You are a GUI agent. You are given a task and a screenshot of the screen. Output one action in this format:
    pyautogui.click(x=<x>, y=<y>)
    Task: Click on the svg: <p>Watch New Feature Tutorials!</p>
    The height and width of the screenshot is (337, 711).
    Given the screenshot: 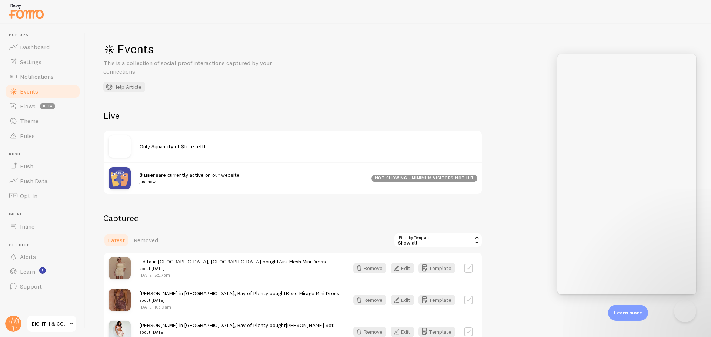 What is the action you would take?
    pyautogui.click(x=43, y=271)
    